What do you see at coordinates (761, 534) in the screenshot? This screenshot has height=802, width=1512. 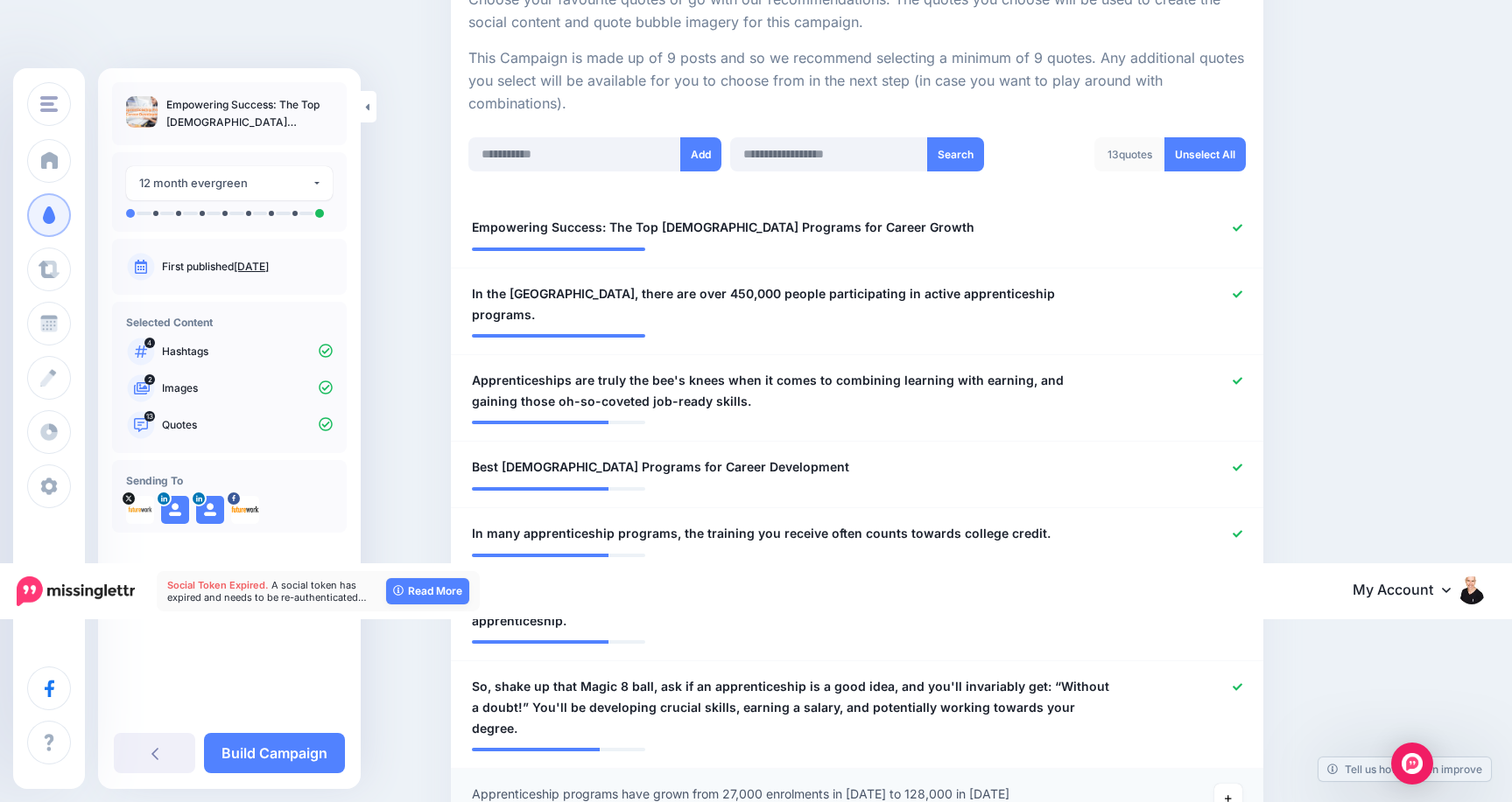 I see `span: In many apprenticeship programs, the training you receive often counts towards college credit.` at bounding box center [761, 534].